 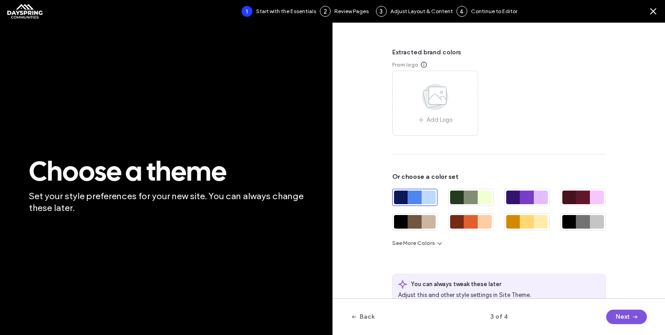 I want to click on span: Continue to Editor, so click(x=494, y=11).